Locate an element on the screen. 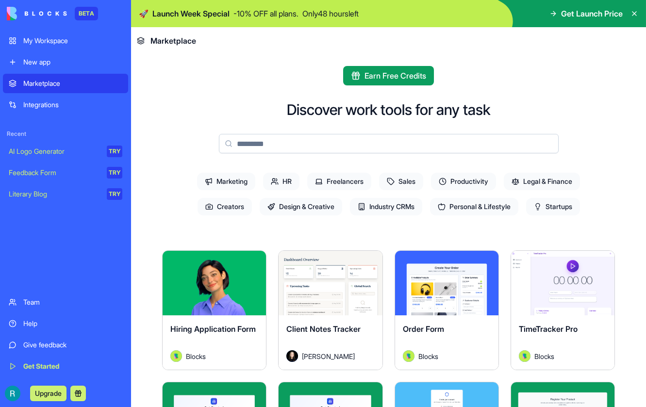 Image resolution: width=646 pixels, height=407 pixels. span: Marketing is located at coordinates (226, 181).